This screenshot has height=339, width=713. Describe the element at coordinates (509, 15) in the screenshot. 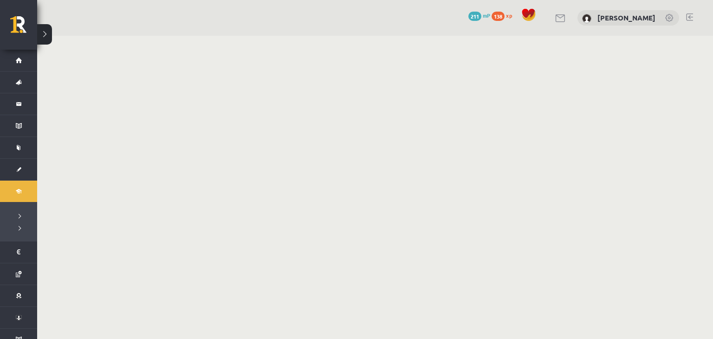

I see `span: xp` at that location.